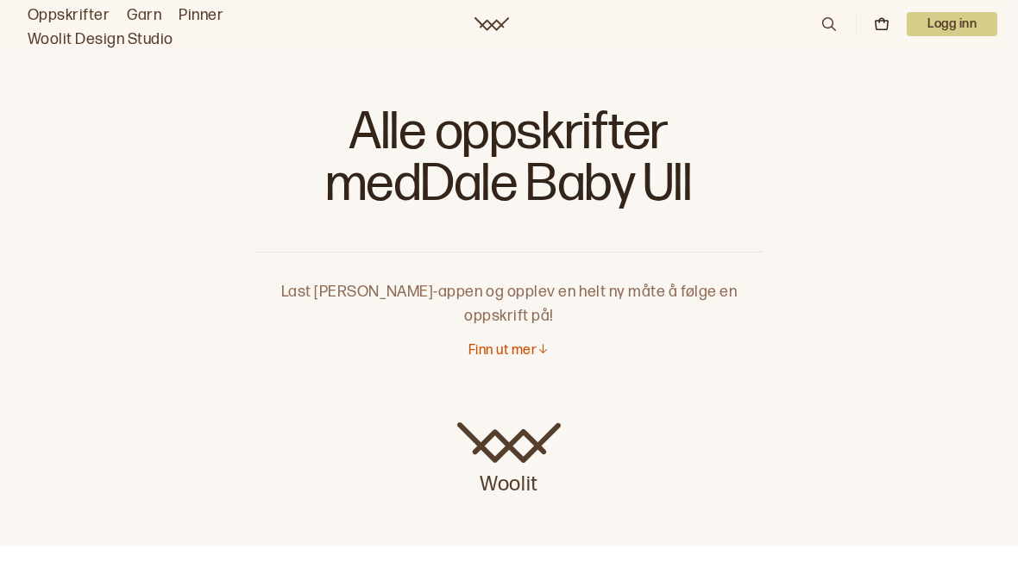  I want to click on button: Finn ut mer, so click(509, 351).